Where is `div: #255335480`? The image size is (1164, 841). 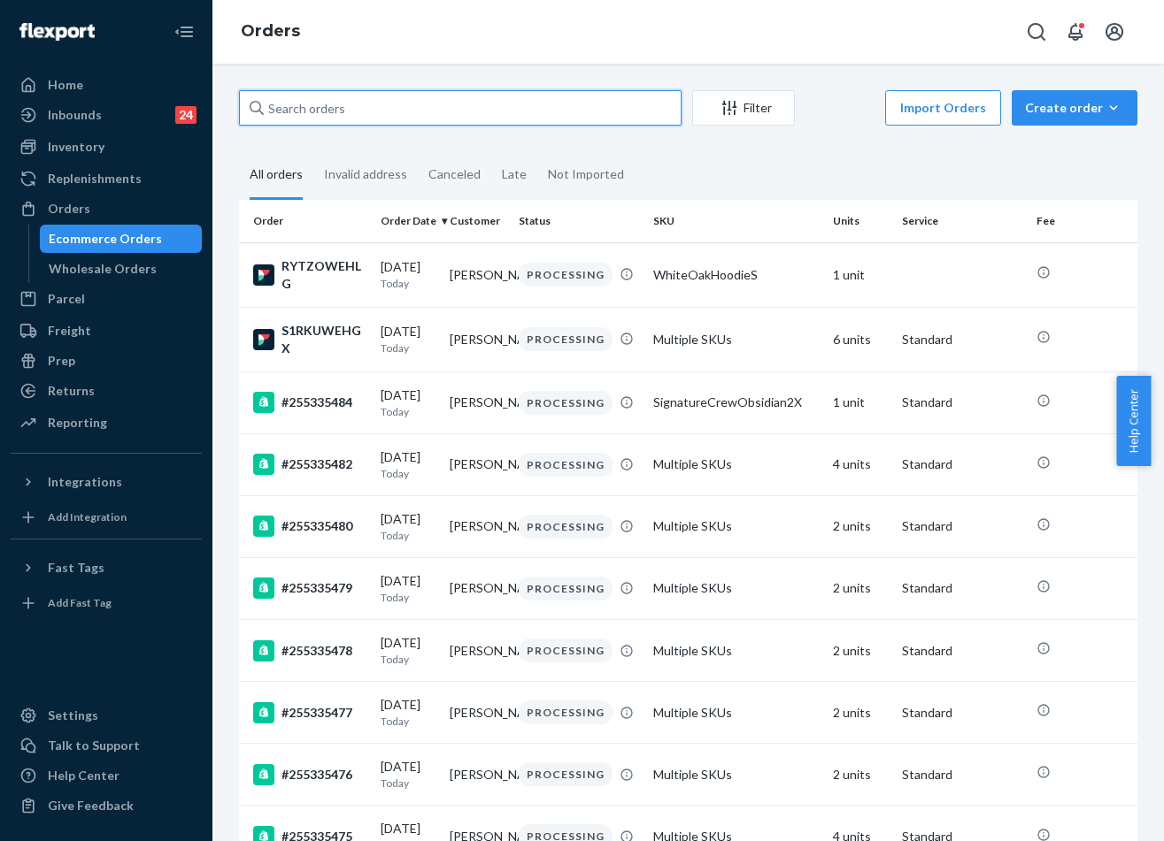
div: #255335480 is located at coordinates (310, 526).